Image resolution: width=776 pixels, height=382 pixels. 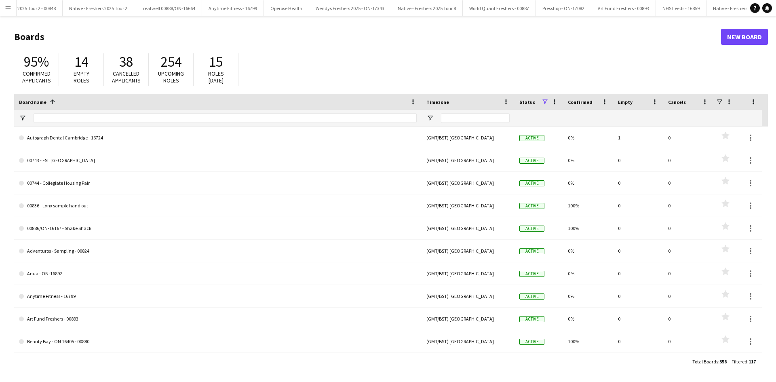 What do you see at coordinates (126, 77) in the screenshot?
I see `span: Cancelled applicants` at bounding box center [126, 77].